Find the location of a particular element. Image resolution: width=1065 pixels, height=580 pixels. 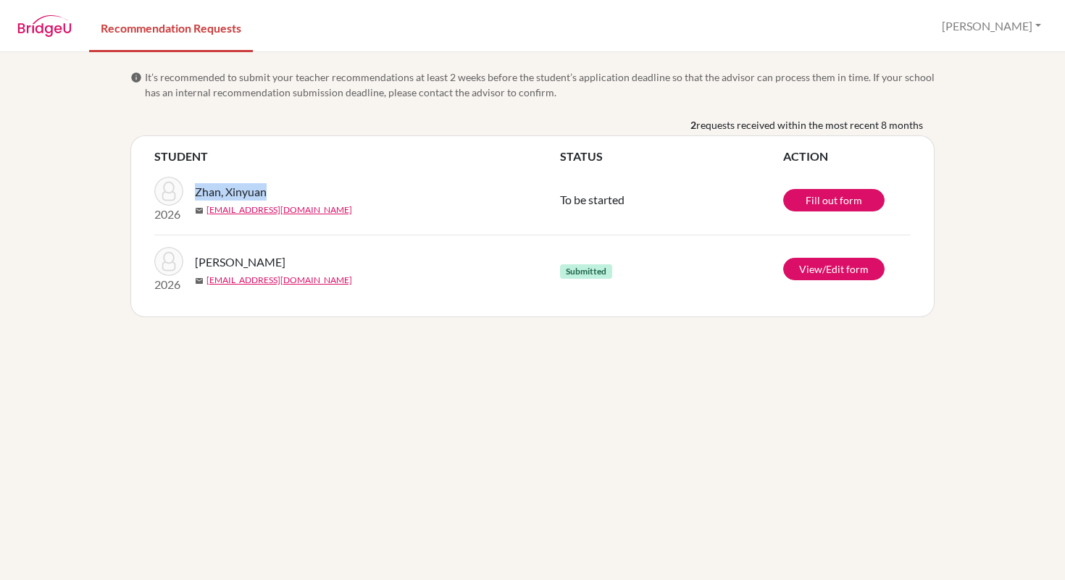

img: BridgeU logo is located at coordinates (44, 26).